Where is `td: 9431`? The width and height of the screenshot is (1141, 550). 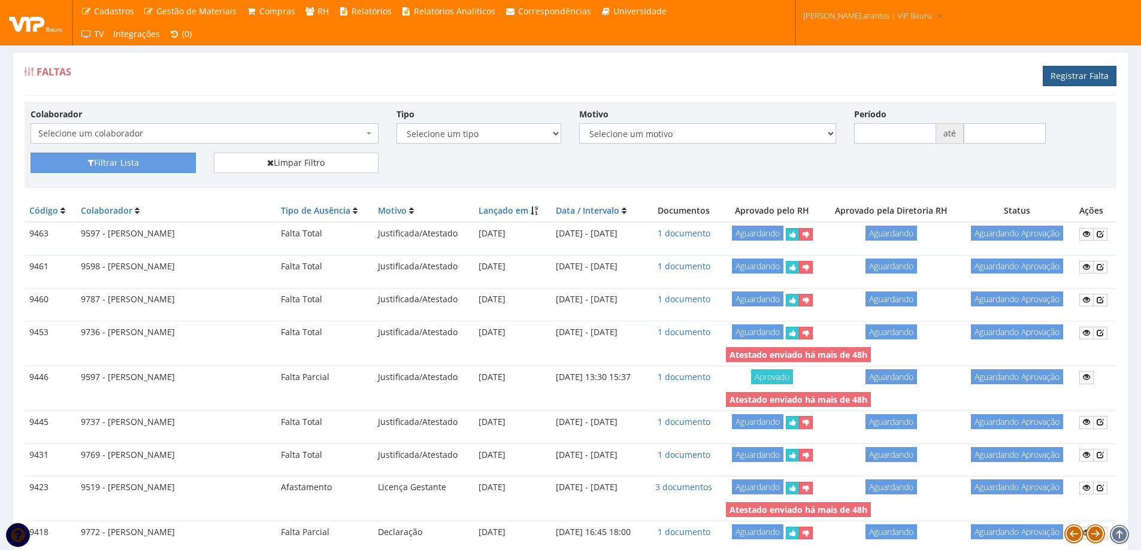 td: 9431 is located at coordinates (50, 455).